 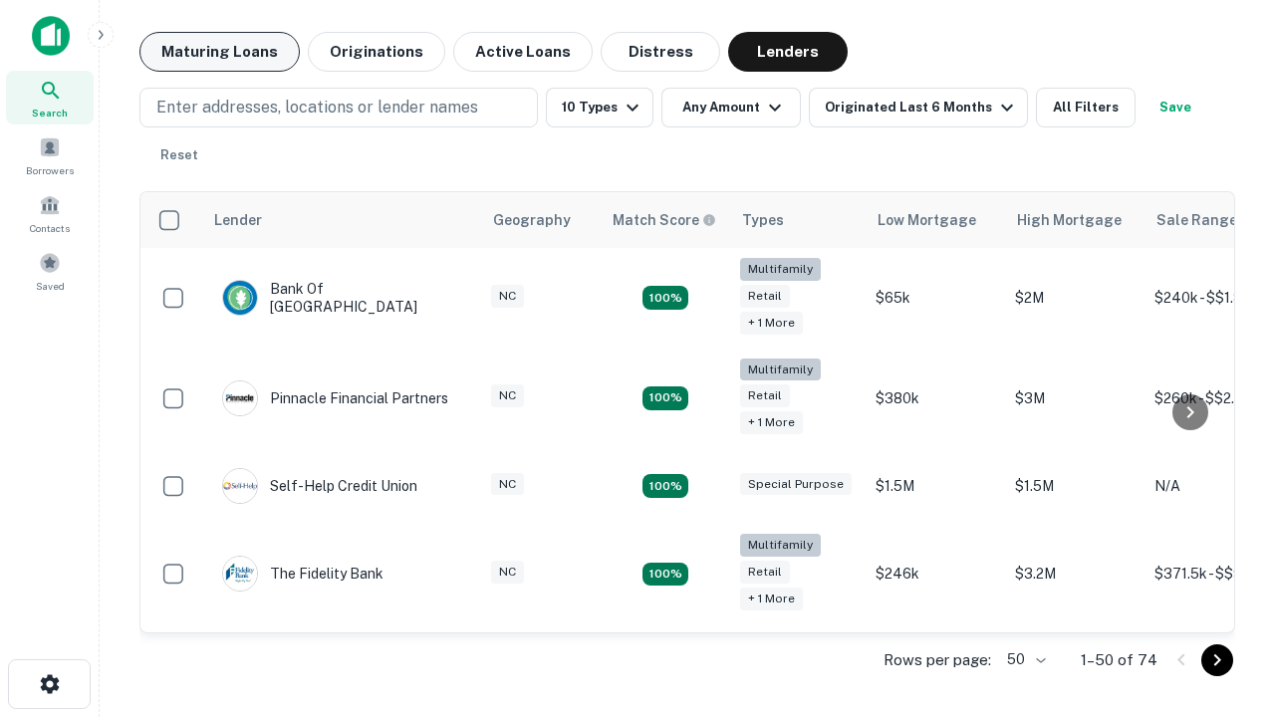 What do you see at coordinates (796, 484) in the screenshot?
I see `div: Special Purpose` at bounding box center [796, 484].